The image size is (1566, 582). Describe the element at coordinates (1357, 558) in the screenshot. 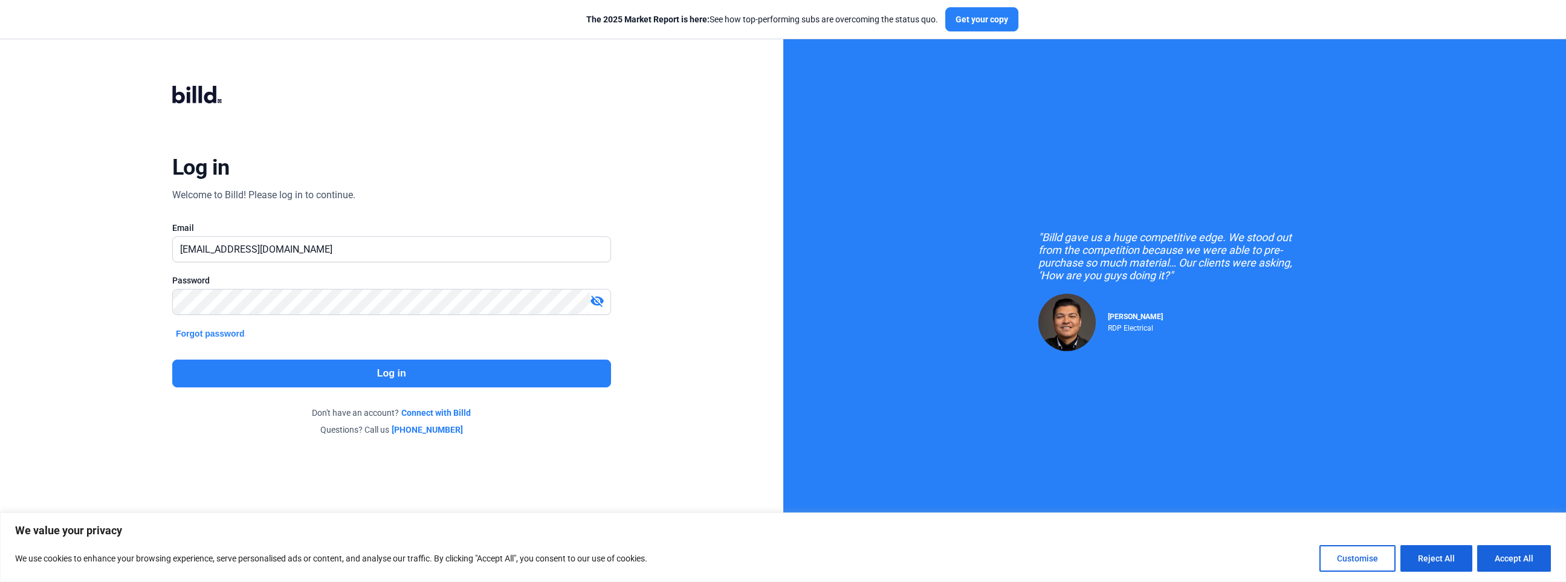

I see `button: Customise` at that location.